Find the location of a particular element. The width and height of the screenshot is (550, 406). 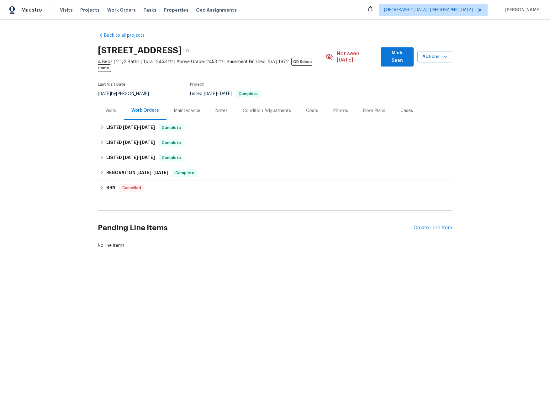

div: Floor Plans is located at coordinates (374, 111).